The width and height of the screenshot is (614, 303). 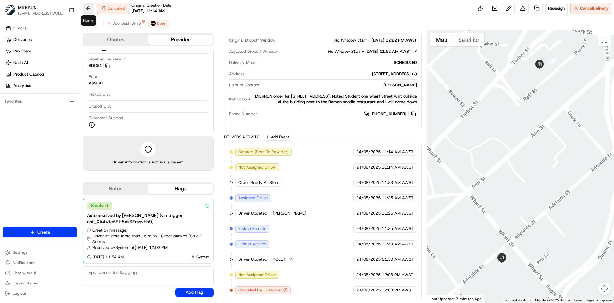 What do you see at coordinates (40, 252) in the screenshot?
I see `button: Settings` at bounding box center [40, 252].